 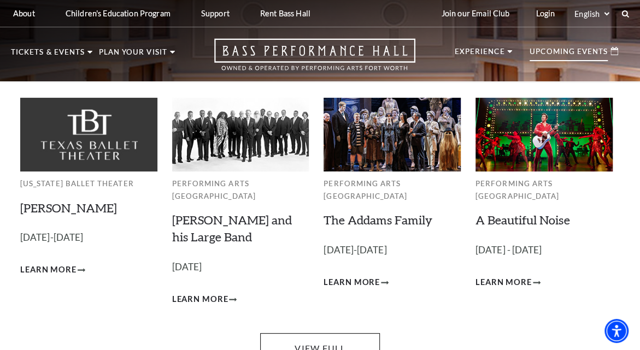 What do you see at coordinates (508, 283) in the screenshot?
I see `a: Learn More A Beautiful Noise` at bounding box center [508, 283].